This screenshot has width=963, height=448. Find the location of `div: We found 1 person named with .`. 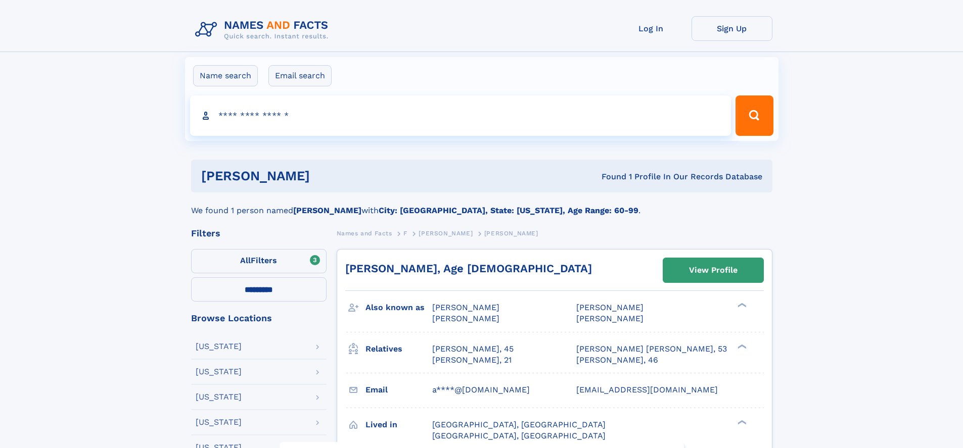

div: We found 1 person named with . is located at coordinates (482, 205).